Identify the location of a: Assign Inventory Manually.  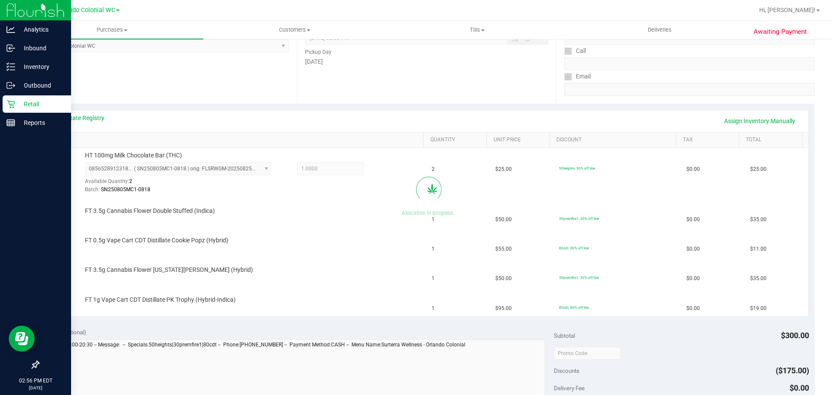
(760, 121).